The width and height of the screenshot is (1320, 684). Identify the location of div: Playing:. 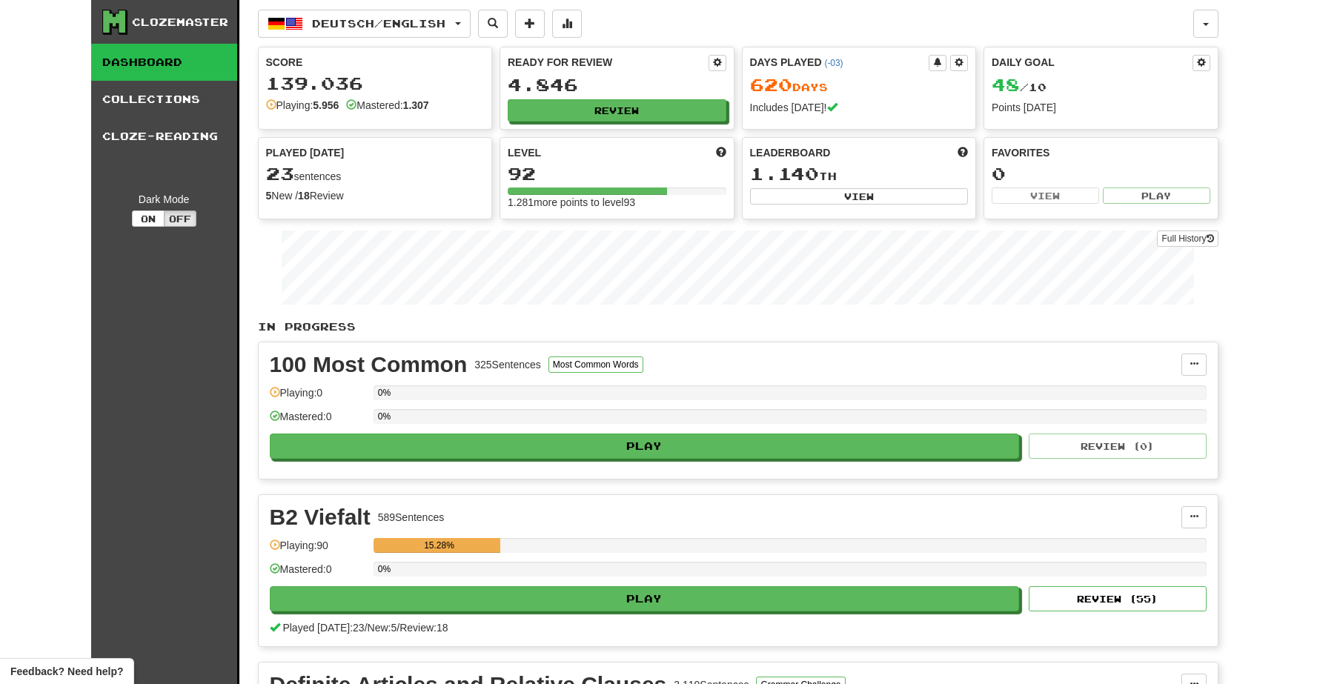
(302, 105).